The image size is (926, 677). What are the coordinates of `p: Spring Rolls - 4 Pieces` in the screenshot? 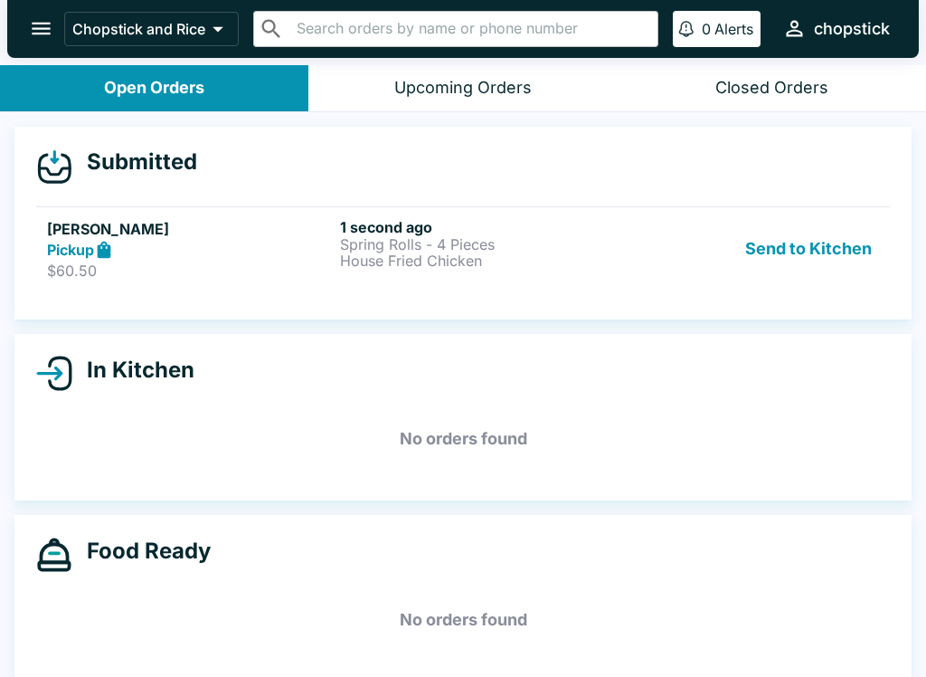 It's located at (483, 244).